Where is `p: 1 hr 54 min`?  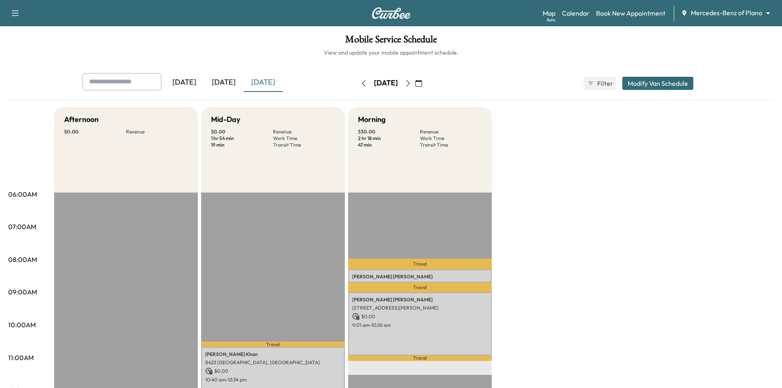
p: 1 hr 54 min is located at coordinates (242, 138).